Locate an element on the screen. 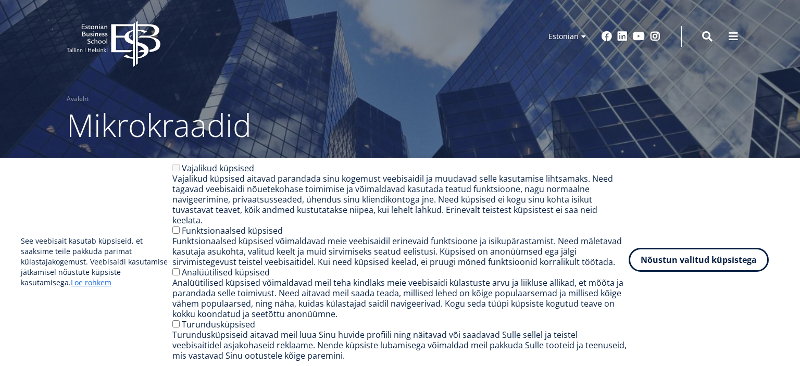 The width and height of the screenshot is (800, 366). label: Turundusküpsised is located at coordinates (218, 325).